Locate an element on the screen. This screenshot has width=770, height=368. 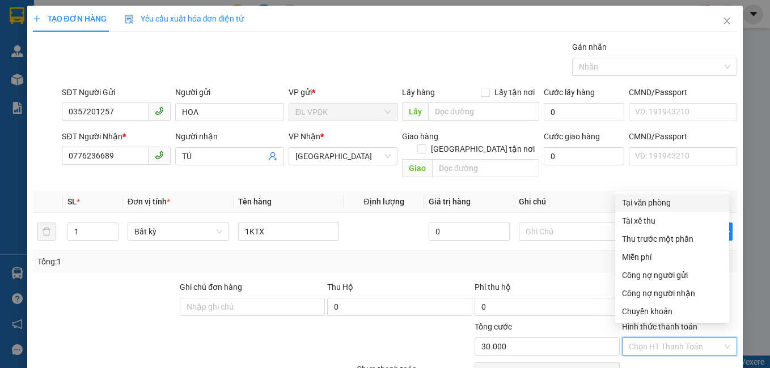
th: Ghi chú is located at coordinates (569, 202).